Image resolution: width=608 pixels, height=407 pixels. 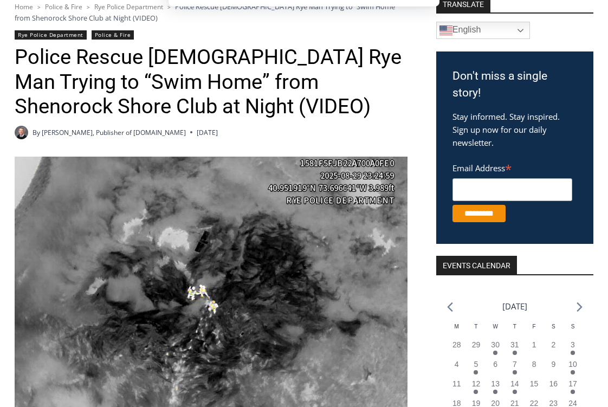 What do you see at coordinates (515, 384) in the screenshot?
I see `time: 14` at bounding box center [515, 384].